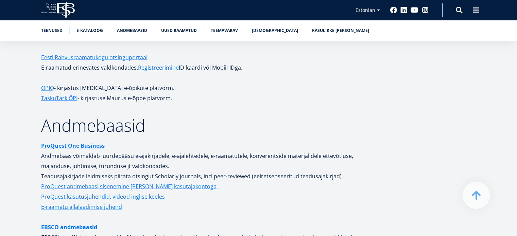  What do you see at coordinates (94, 57) in the screenshot?
I see `a: Eesti Rahvusraamatukogu otsinguportaal` at bounding box center [94, 57].